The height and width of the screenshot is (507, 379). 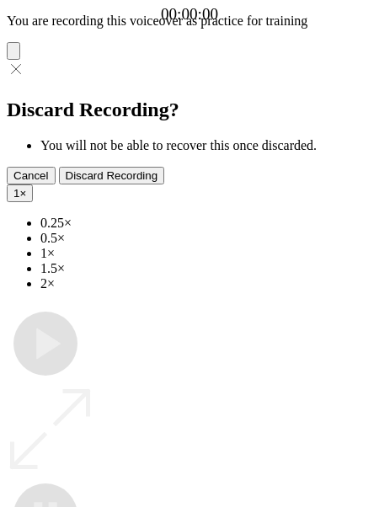 I want to click on a: 00:00:00, so click(x=189, y=14).